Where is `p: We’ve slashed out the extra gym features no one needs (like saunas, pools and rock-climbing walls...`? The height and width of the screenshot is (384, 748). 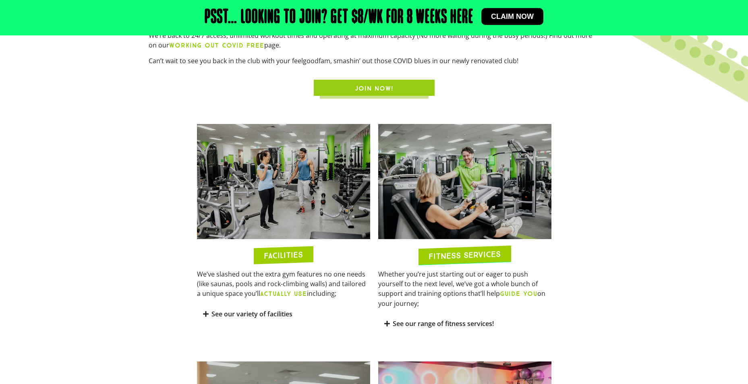 p: We’ve slashed out the extra gym features no one needs (like saunas, pools and rock-climbing walls... is located at coordinates (284, 284).